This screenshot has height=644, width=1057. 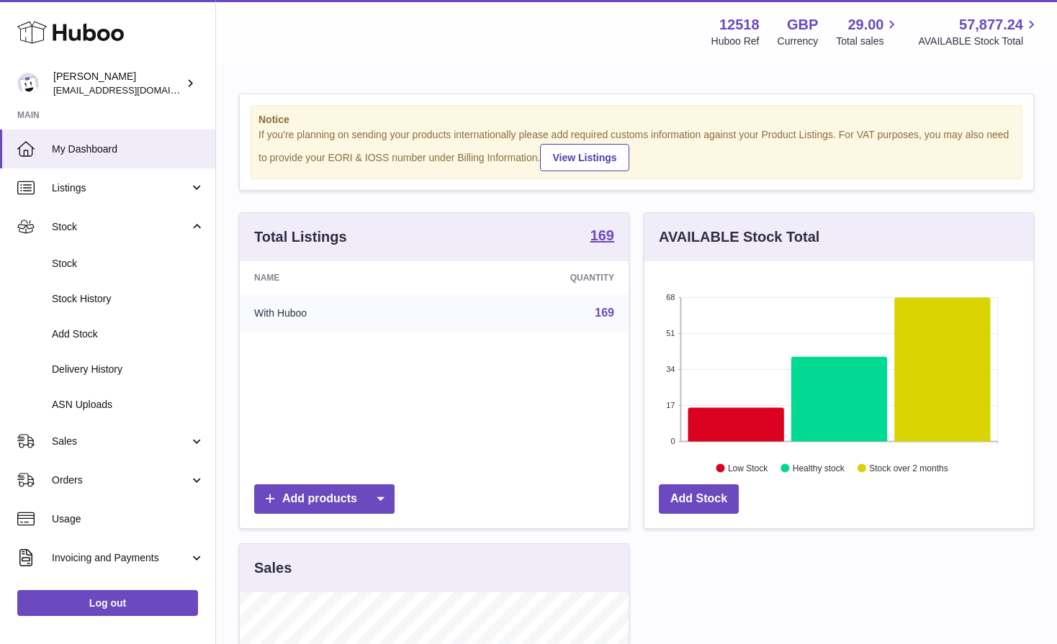 I want to click on h3: Sales, so click(x=273, y=568).